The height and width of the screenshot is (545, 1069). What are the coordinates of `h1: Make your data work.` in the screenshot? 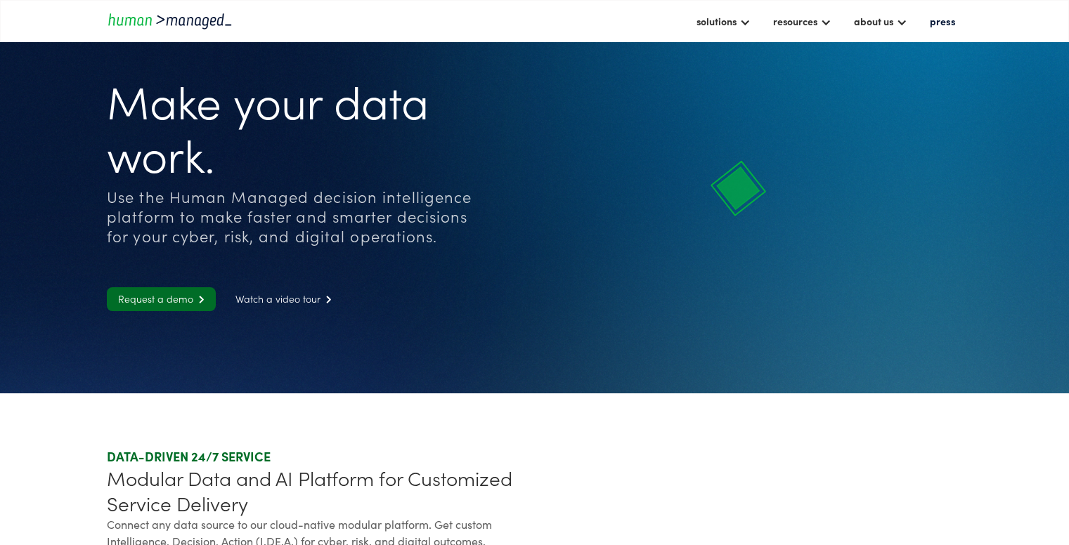 It's located at (291, 126).